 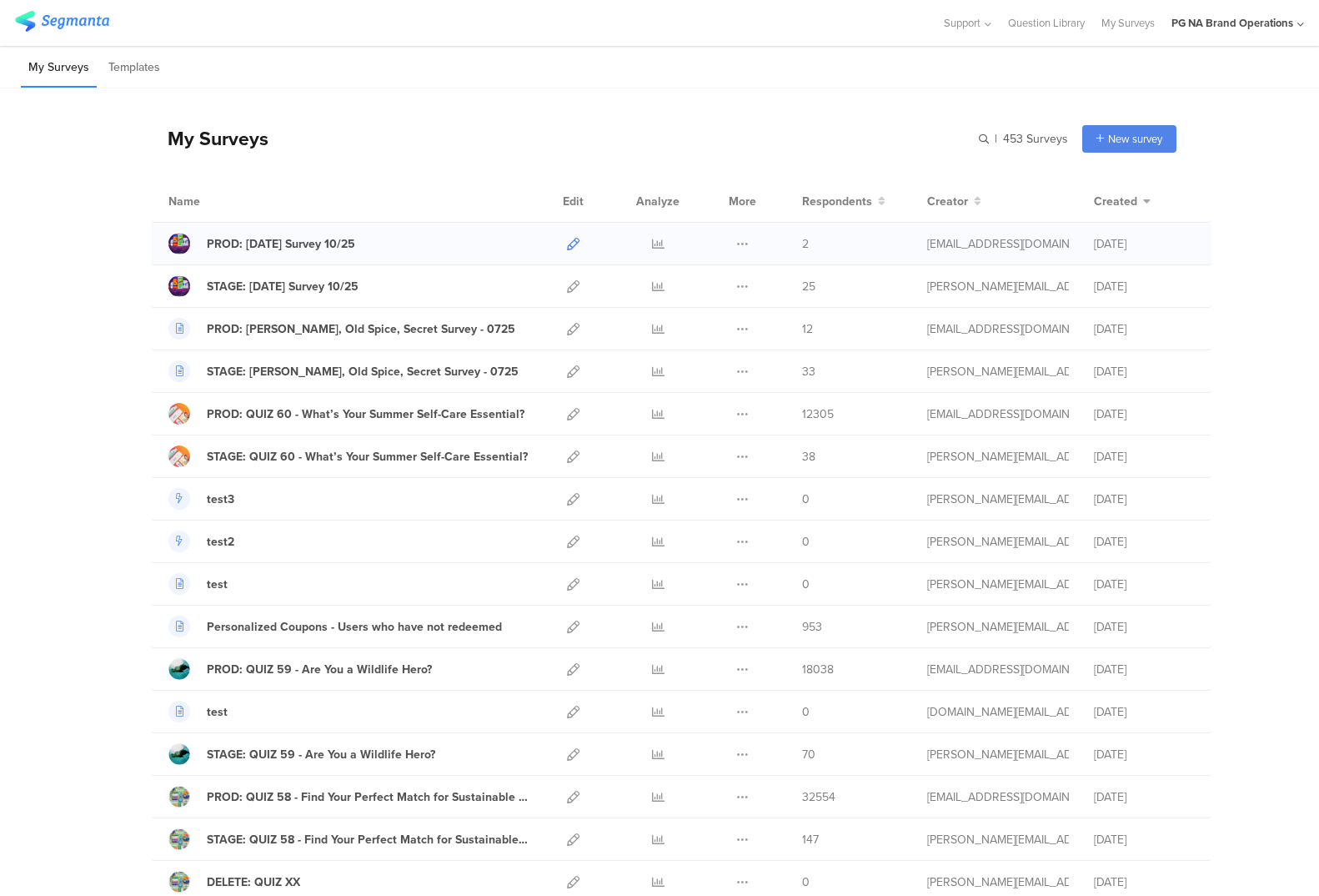 I want to click on div: More, so click(x=743, y=201).